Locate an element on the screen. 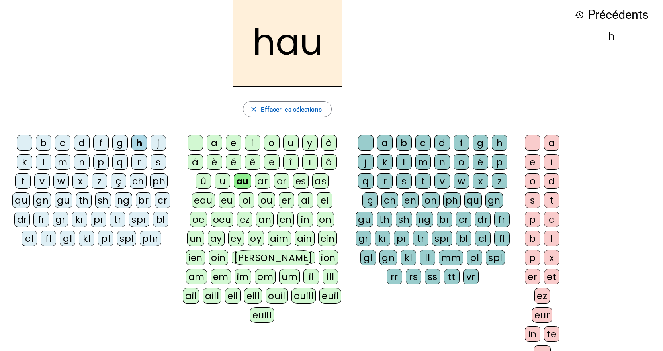  div: mm is located at coordinates (450, 257).